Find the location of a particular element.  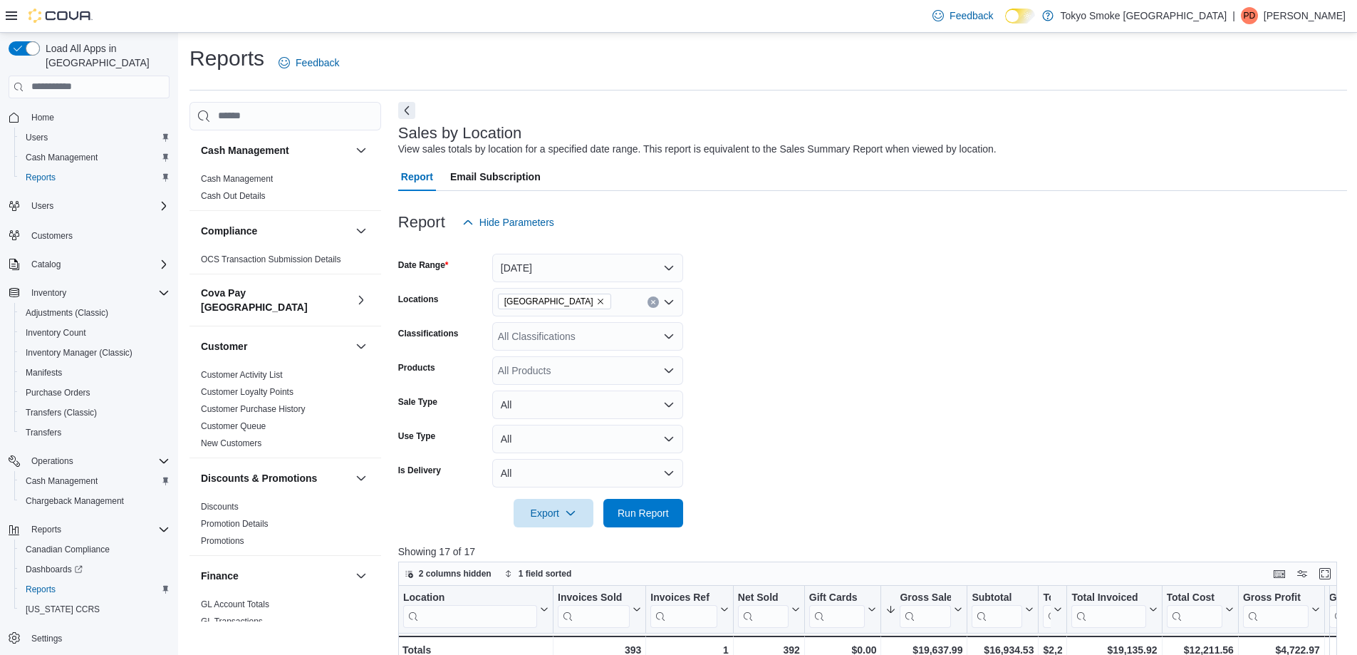

a: Chargeback Management is located at coordinates (75, 501).